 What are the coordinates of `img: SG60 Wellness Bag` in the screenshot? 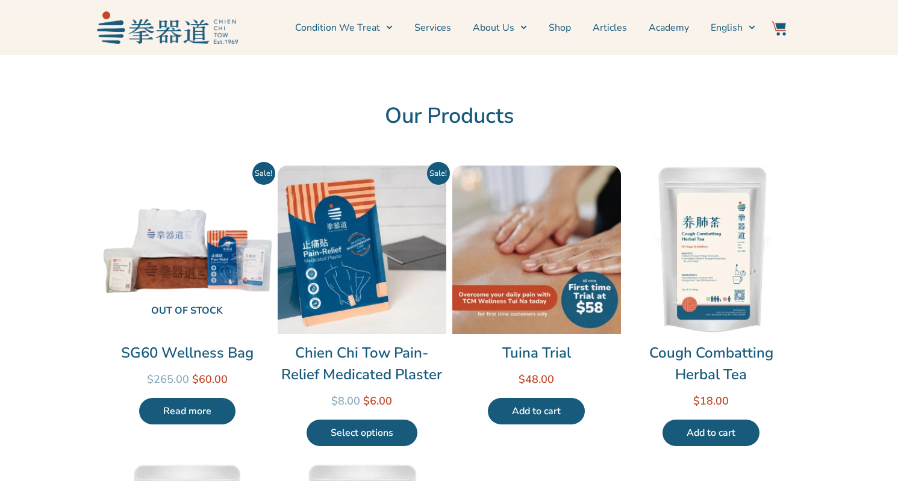 It's located at (187, 250).